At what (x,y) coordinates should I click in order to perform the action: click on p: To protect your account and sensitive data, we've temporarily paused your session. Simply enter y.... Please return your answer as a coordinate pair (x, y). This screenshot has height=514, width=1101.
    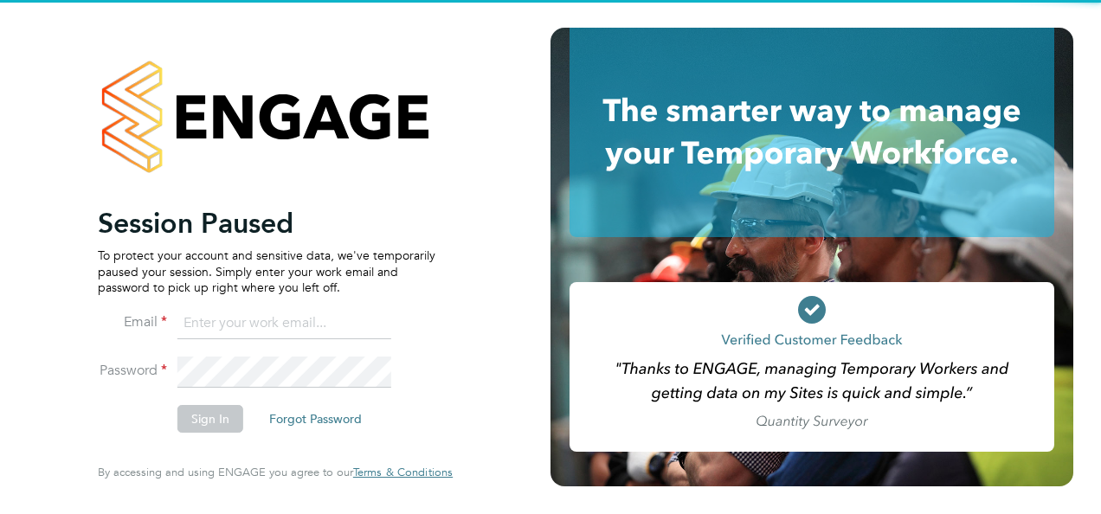
    Looking at the image, I should click on (267, 271).